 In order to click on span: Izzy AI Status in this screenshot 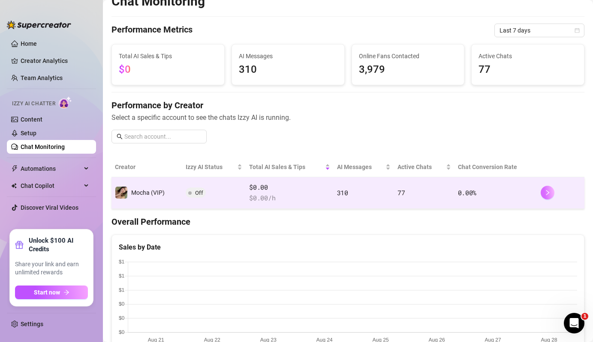, I will do `click(210, 167)`.